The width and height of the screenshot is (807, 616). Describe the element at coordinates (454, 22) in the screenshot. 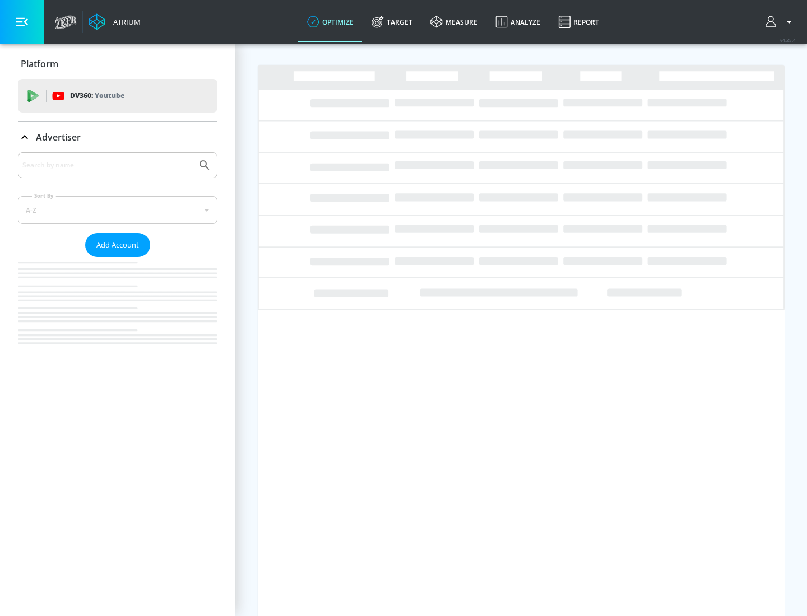

I see `a: measure` at that location.